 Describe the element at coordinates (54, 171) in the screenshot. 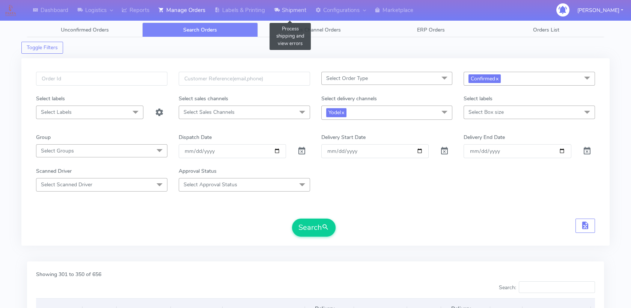

I see `label: Scanned Driver` at that location.